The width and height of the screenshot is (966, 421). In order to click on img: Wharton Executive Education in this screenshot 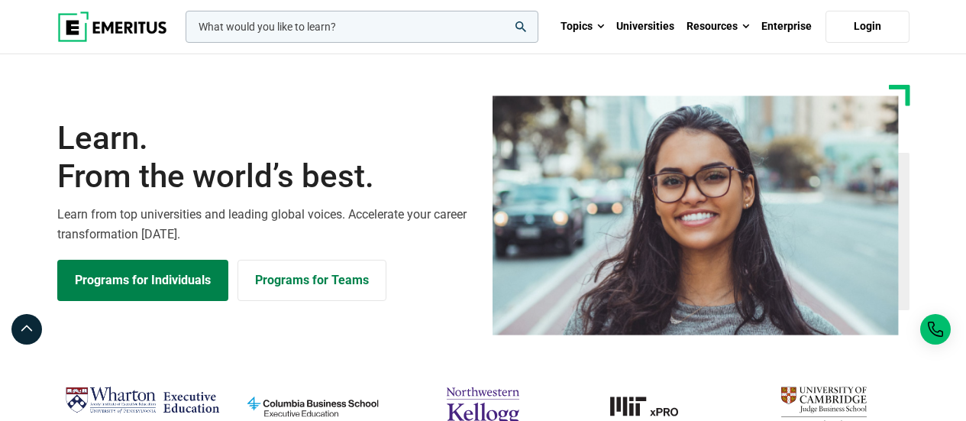, I will do `click(142, 400)`.